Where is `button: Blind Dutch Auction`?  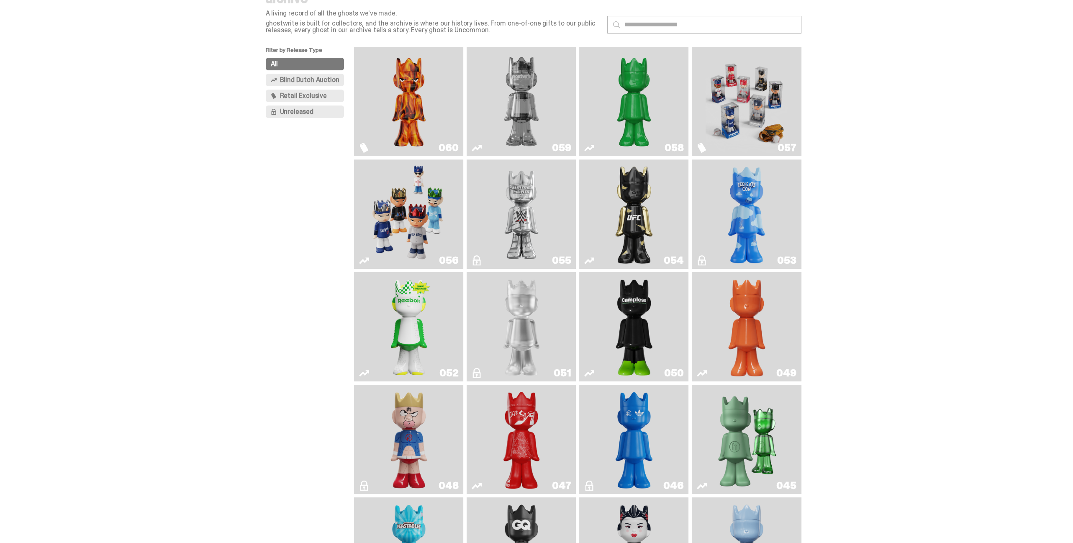
button: Blind Dutch Auction is located at coordinates (305, 80).